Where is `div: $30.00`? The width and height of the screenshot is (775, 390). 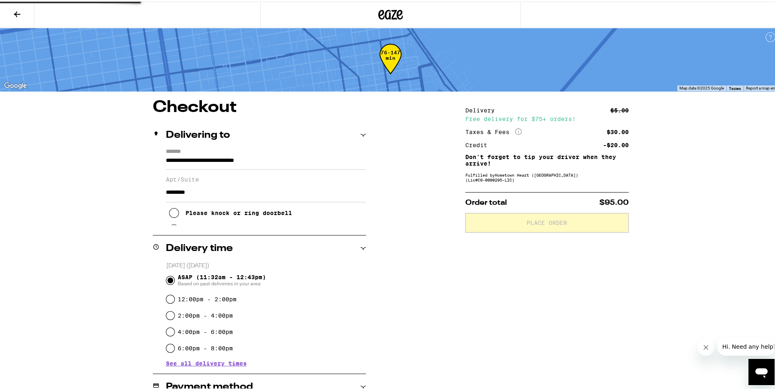
div: $30.00 is located at coordinates (618, 130).